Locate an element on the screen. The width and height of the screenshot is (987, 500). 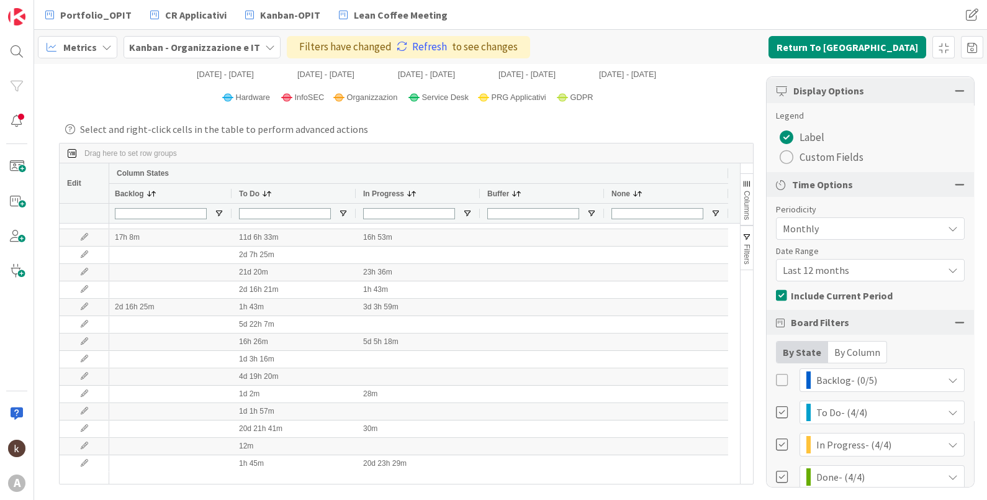
span: In Progress is located at coordinates (384, 194).